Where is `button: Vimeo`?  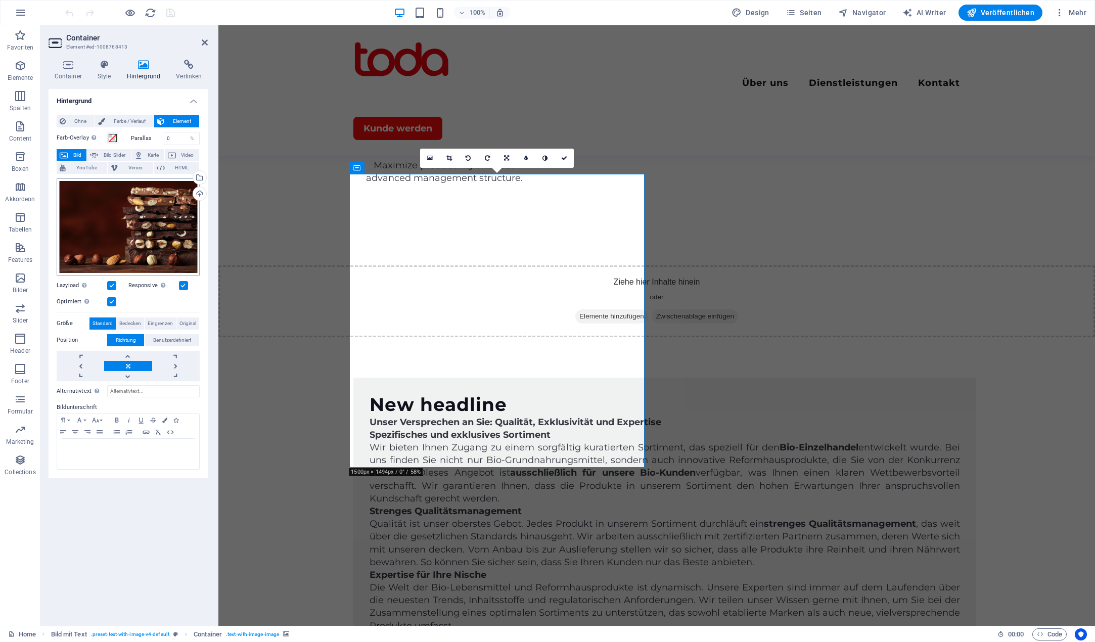
button: Vimeo is located at coordinates (130, 168).